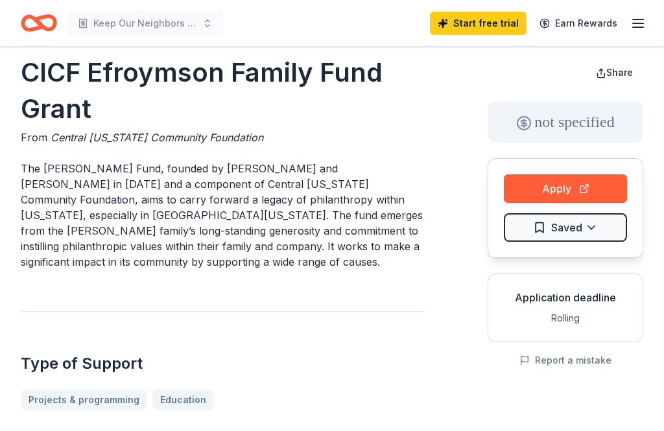  I want to click on button: Saved, so click(565, 228).